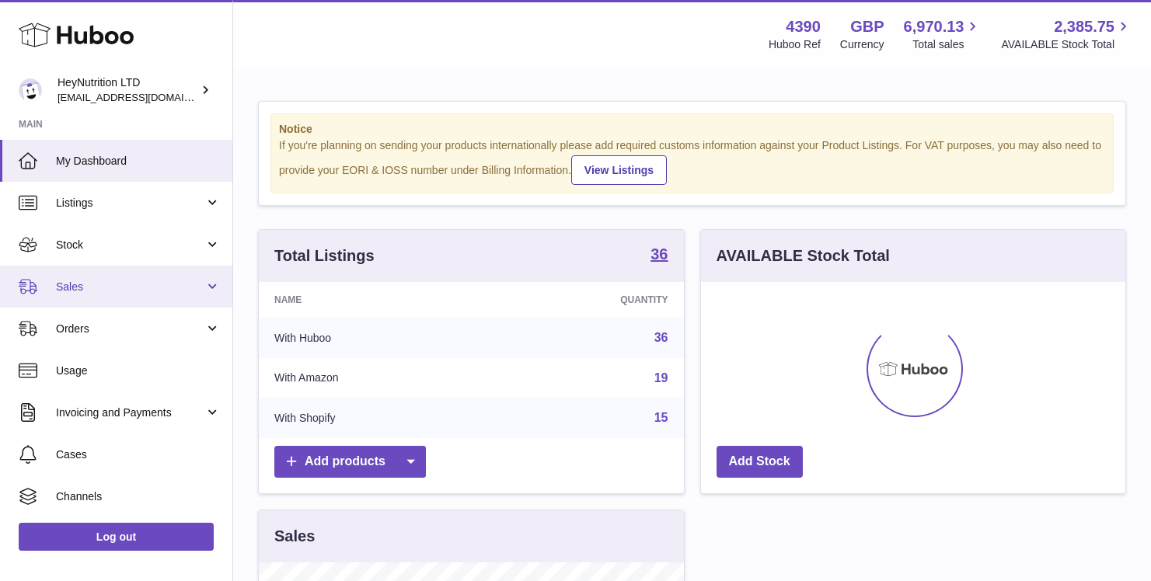 This screenshot has width=1151, height=581. I want to click on a: 15, so click(662, 417).